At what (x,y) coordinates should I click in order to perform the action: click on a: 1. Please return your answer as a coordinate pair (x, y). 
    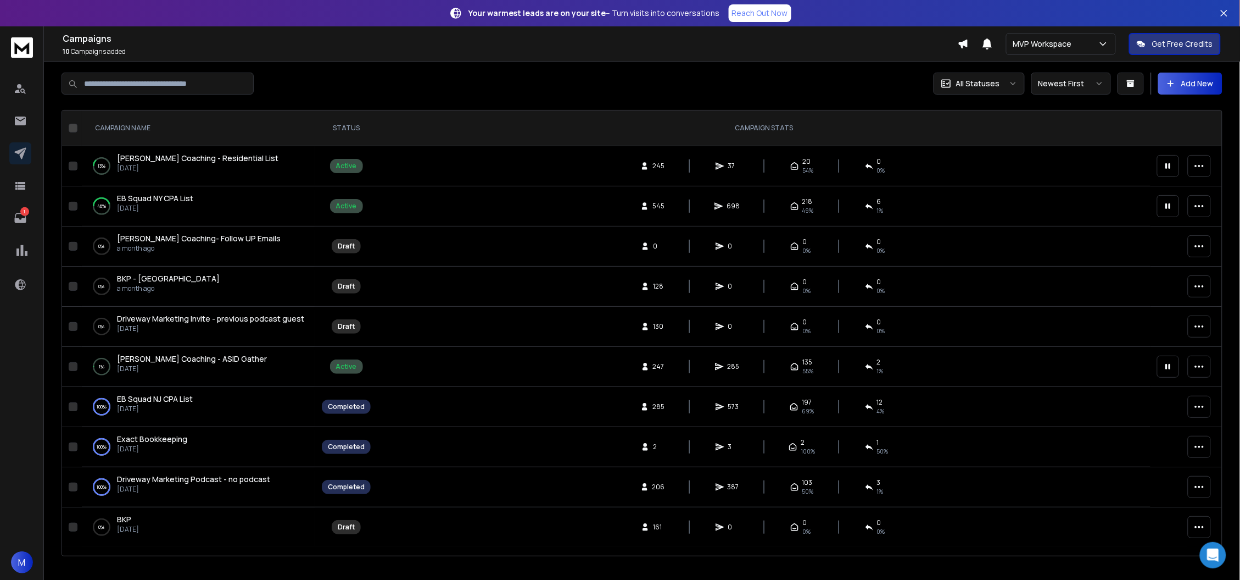
    Looking at the image, I should click on (20, 218).